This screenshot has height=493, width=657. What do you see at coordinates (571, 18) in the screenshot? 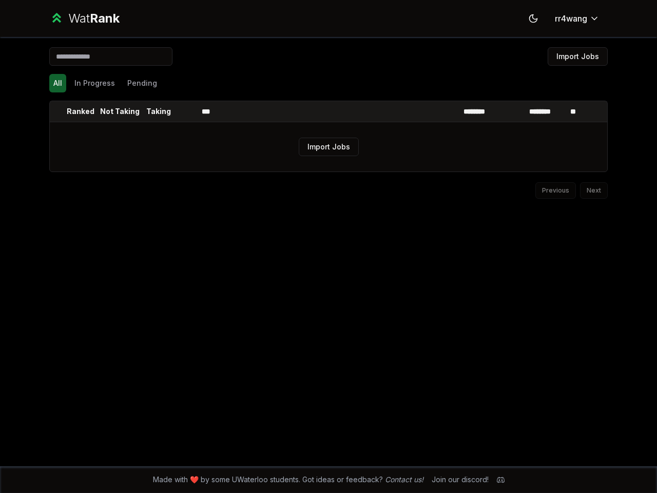
I see `span: rr4wang` at bounding box center [571, 18].